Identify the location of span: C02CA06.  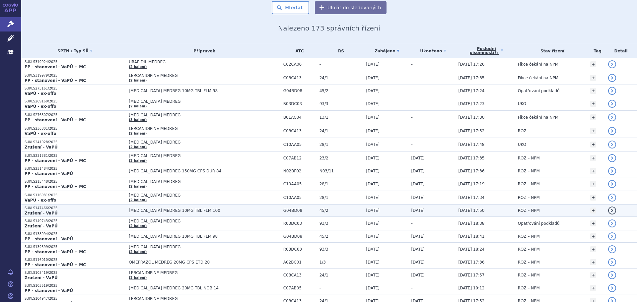
(300, 64).